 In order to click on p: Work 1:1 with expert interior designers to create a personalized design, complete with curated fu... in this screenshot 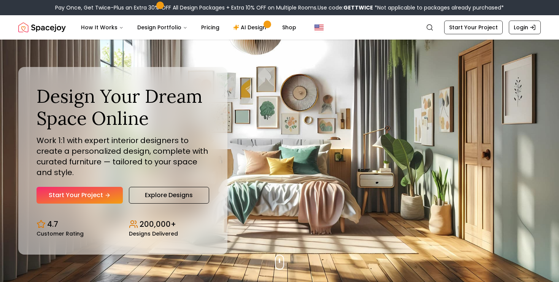, I will do `click(123, 156)`.